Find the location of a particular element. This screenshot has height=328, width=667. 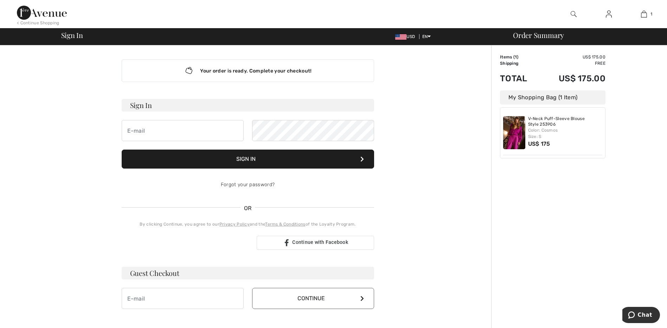

a: Continue with Facebook is located at coordinates (315, 243).